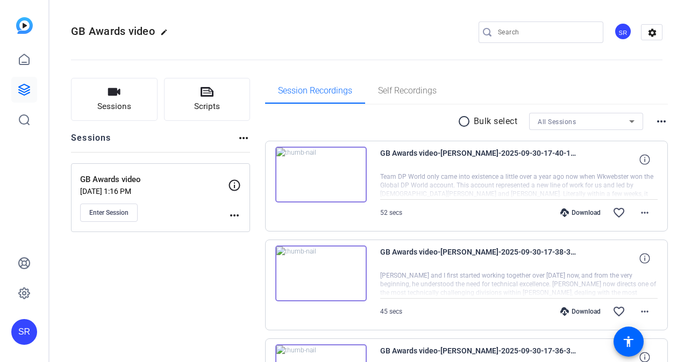 Image resolution: width=684 pixels, height=362 pixels. I want to click on span: 52 secs, so click(391, 213).